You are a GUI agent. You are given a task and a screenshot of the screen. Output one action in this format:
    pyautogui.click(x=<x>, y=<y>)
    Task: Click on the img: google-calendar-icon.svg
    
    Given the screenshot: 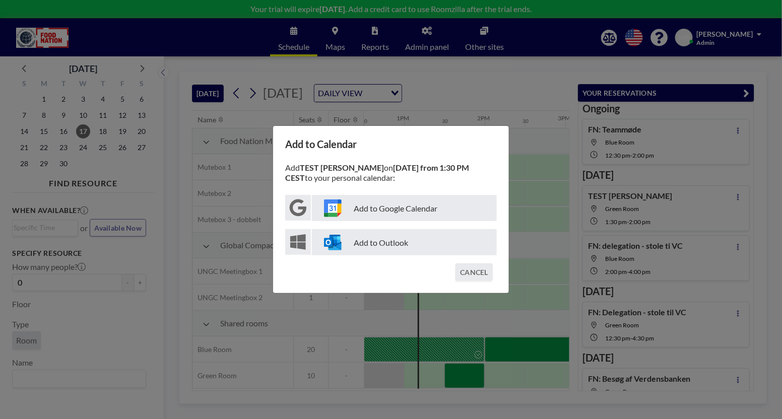 What is the action you would take?
    pyautogui.click(x=333, y=208)
    